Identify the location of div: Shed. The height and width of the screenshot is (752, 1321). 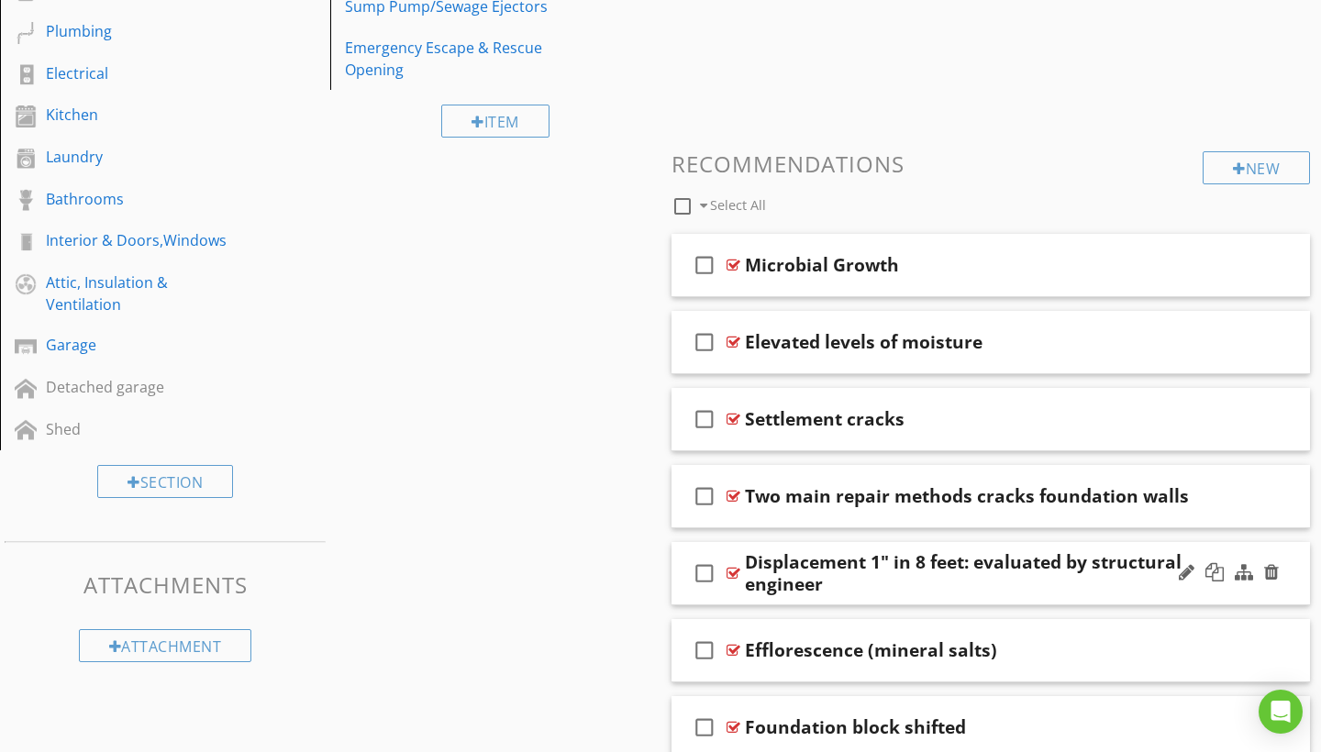
(144, 429).